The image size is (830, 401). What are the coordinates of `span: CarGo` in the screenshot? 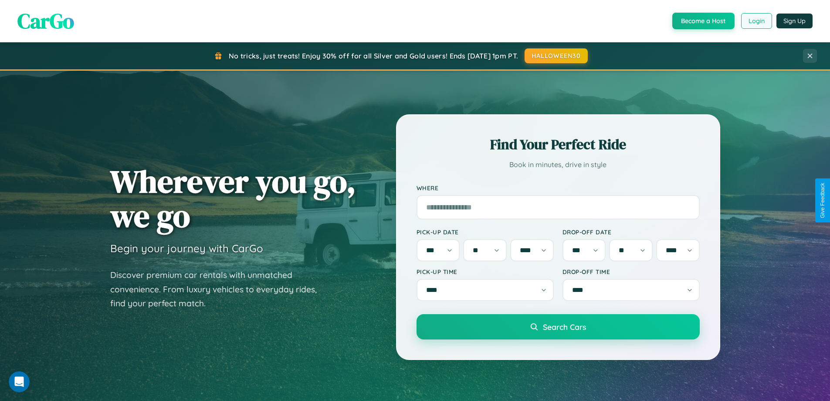 It's located at (46, 21).